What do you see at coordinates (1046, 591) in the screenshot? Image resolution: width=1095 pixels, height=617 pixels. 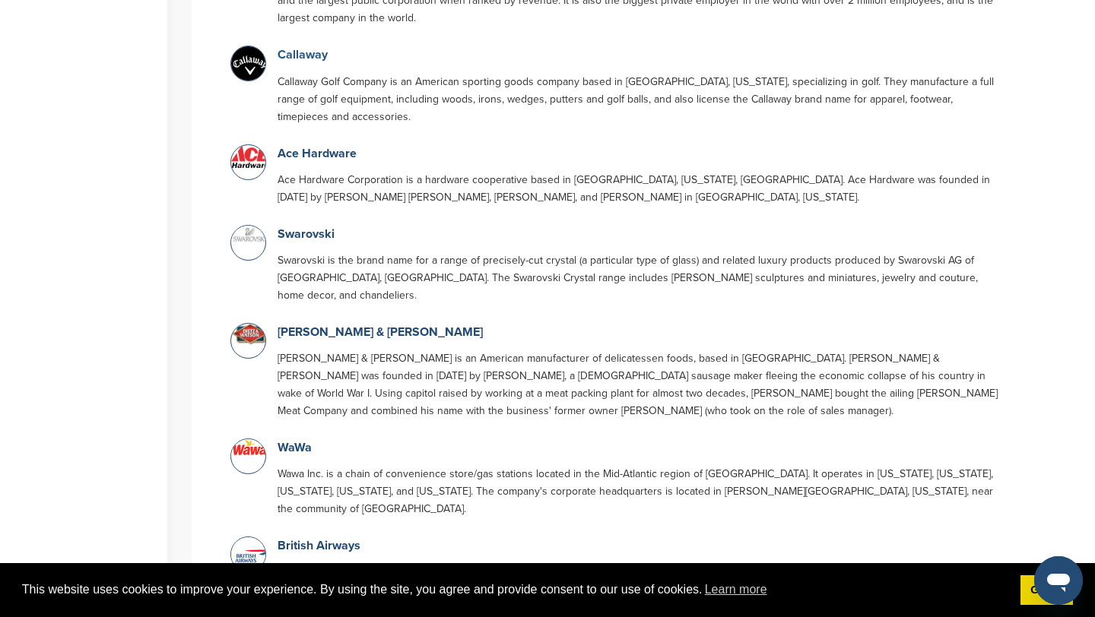 I see `a: dismiss cookie message` at bounding box center [1046, 591].